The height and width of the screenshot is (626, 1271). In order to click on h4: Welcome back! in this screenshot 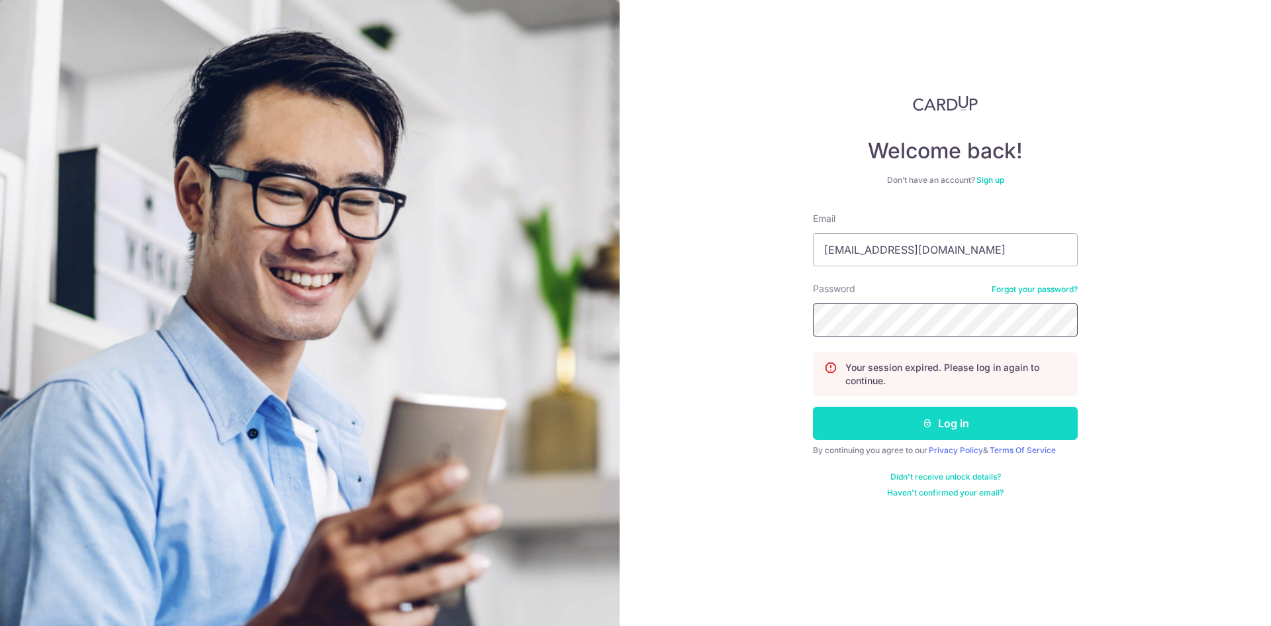, I will do `click(945, 151)`.